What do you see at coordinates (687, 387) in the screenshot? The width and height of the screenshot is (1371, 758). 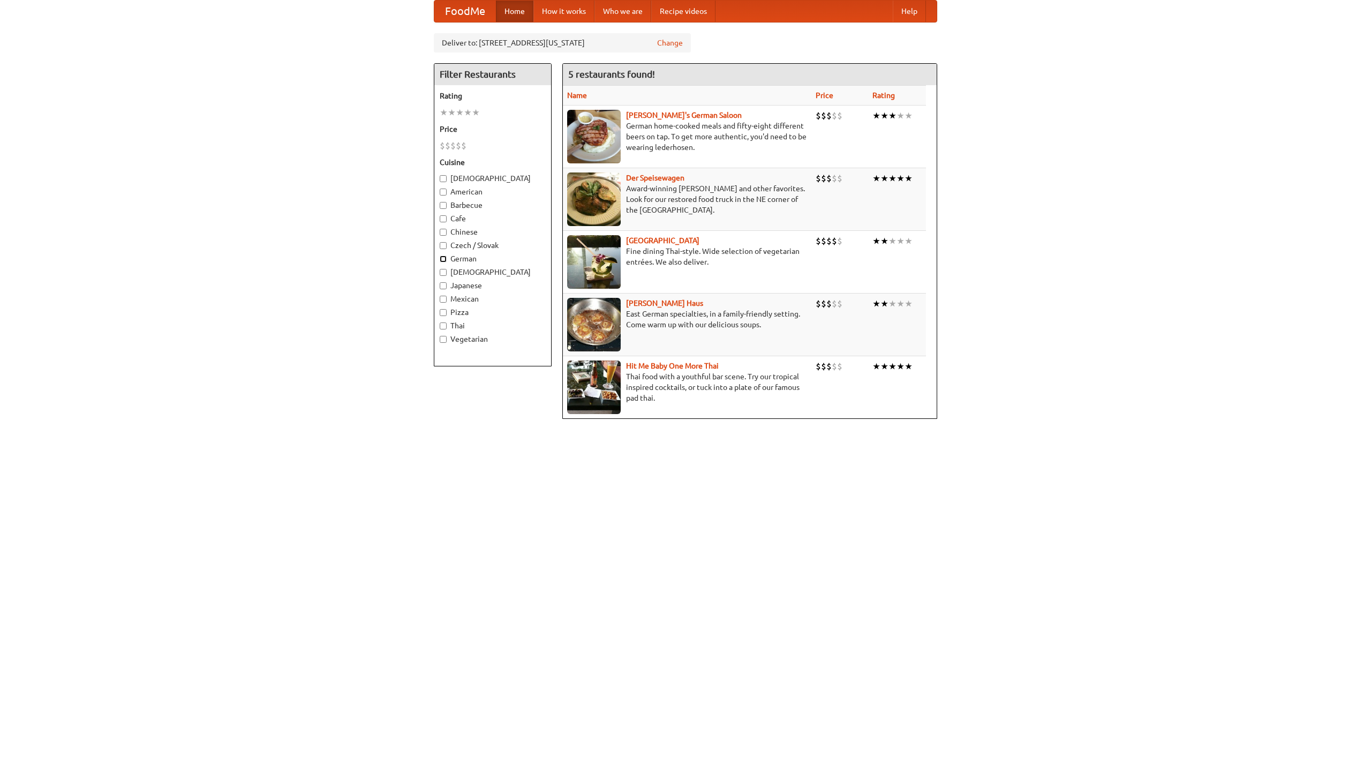 I see `p: Thai food with a youthful bar scene. Try our tropical inspired cocktails, or tuck into a plate of...` at bounding box center [687, 387].